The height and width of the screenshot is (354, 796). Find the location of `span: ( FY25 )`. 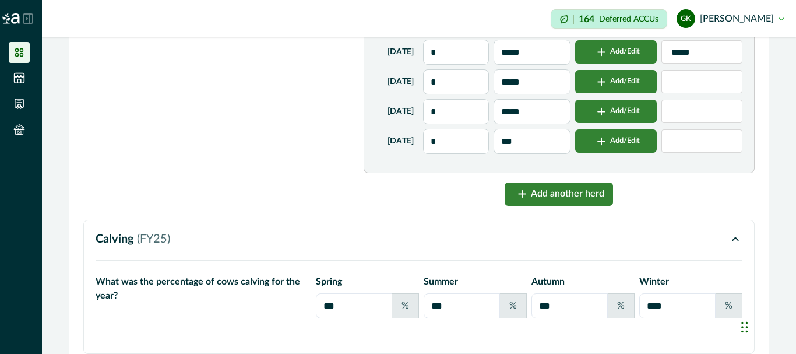

span: ( FY25 ) is located at coordinates (153, 239).